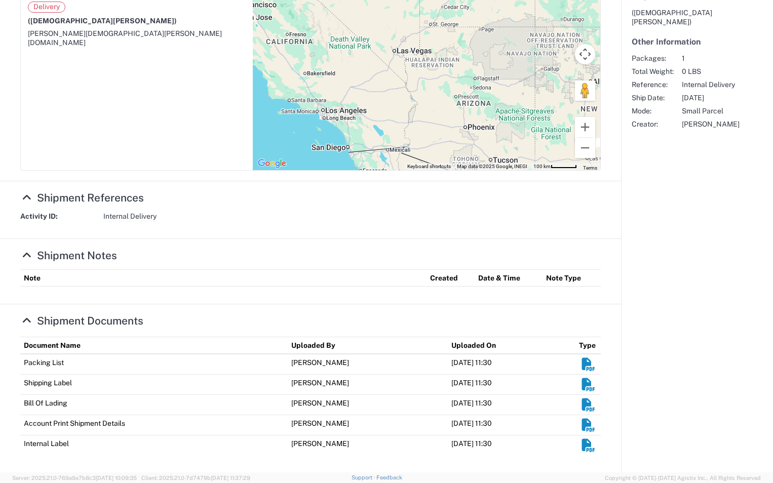 The height and width of the screenshot is (483, 773). What do you see at coordinates (652, 58) in the screenshot?
I see `span: Packages:` at bounding box center [652, 58].